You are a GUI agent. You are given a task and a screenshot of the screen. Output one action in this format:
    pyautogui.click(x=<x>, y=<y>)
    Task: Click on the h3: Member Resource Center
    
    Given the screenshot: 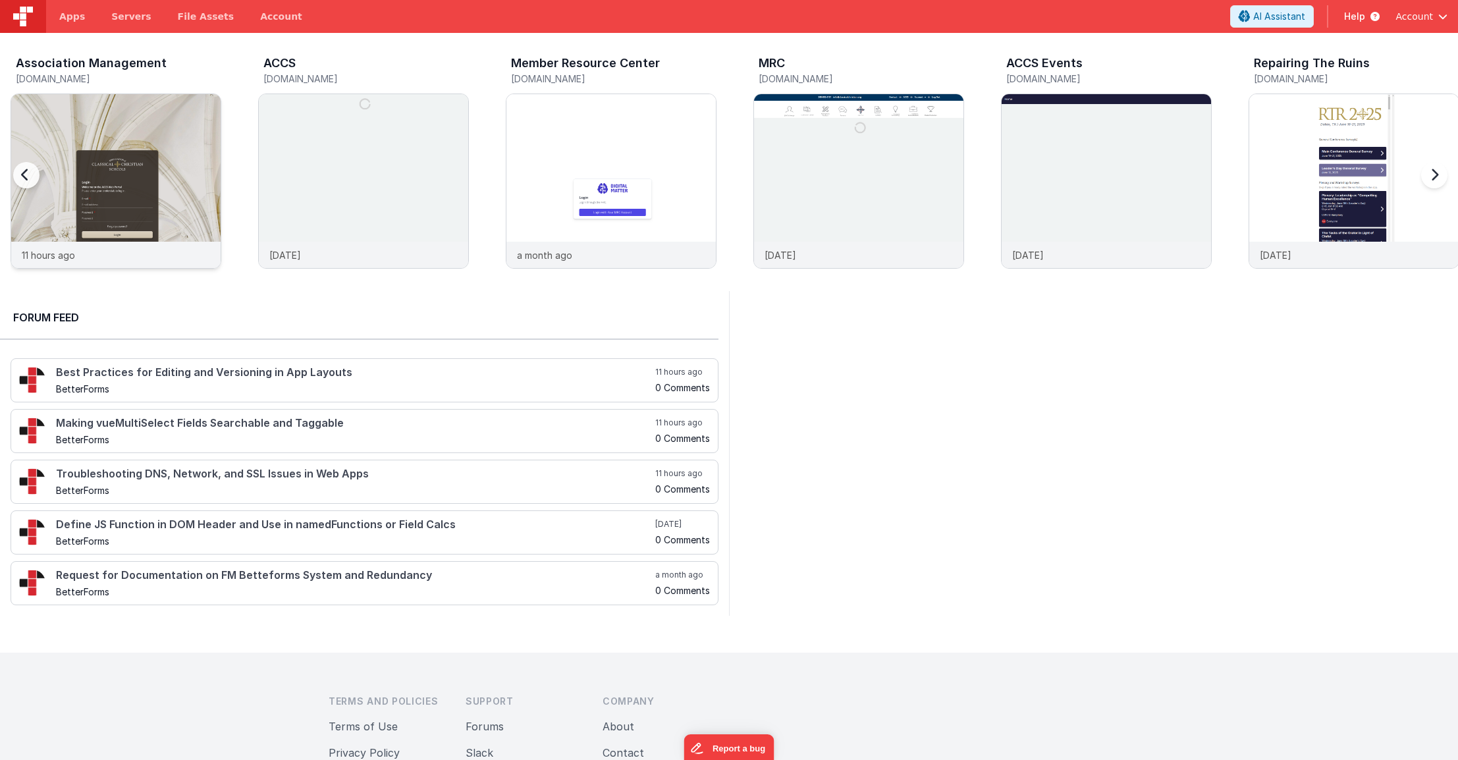 What is the action you would take?
    pyautogui.click(x=585, y=63)
    